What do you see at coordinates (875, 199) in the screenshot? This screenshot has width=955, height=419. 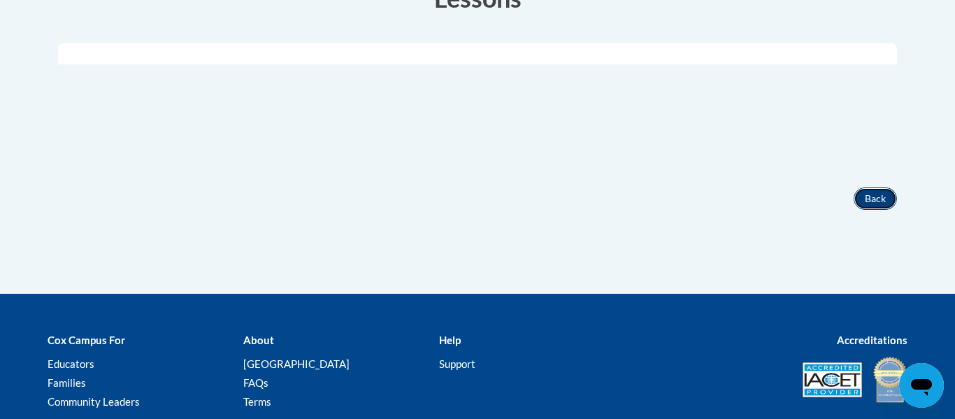 I see `button: Back` at bounding box center [875, 199].